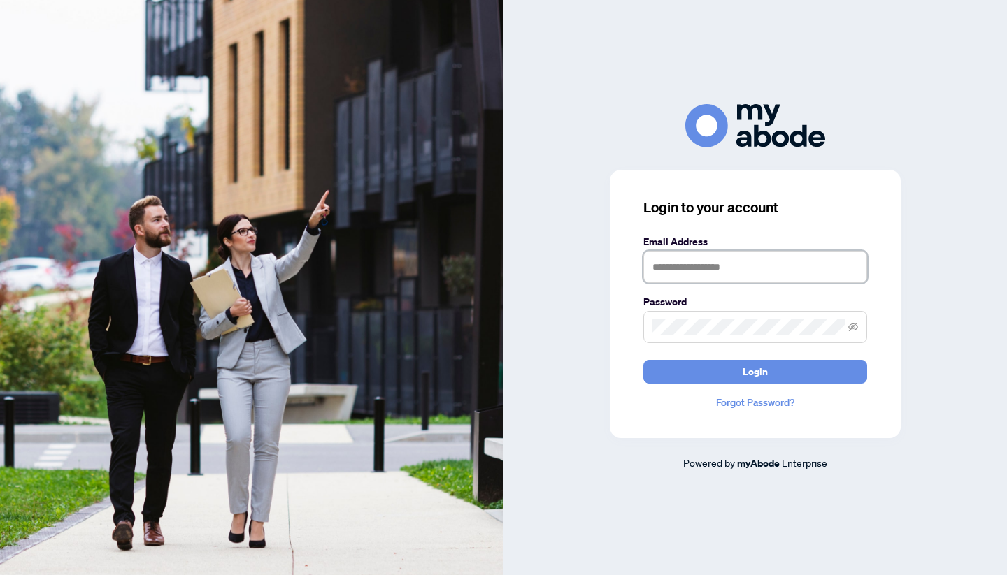 The height and width of the screenshot is (575, 1007). What do you see at coordinates (755, 242) in the screenshot?
I see `label: Email Address` at bounding box center [755, 242].